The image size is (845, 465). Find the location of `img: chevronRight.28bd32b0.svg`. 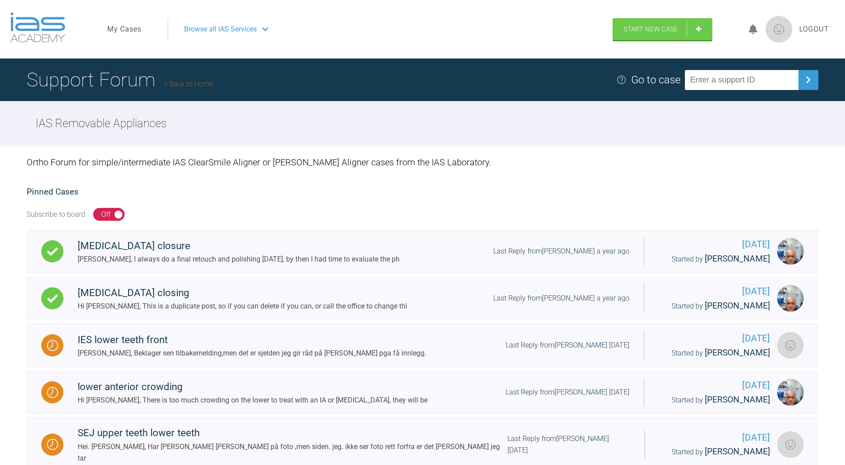

img: chevronRight.28bd32b0.svg is located at coordinates (808, 80).